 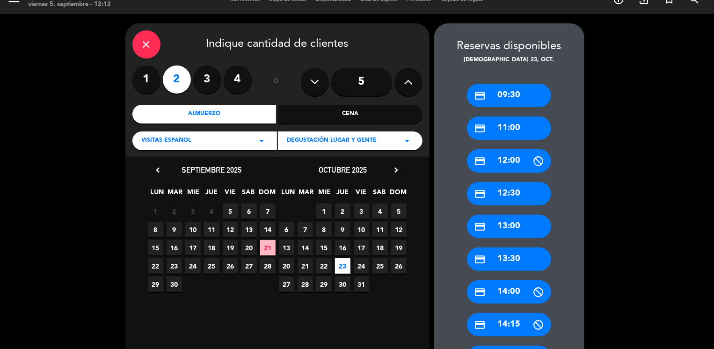 I want to click on div: Indique cantidad de clientes, so click(x=278, y=44).